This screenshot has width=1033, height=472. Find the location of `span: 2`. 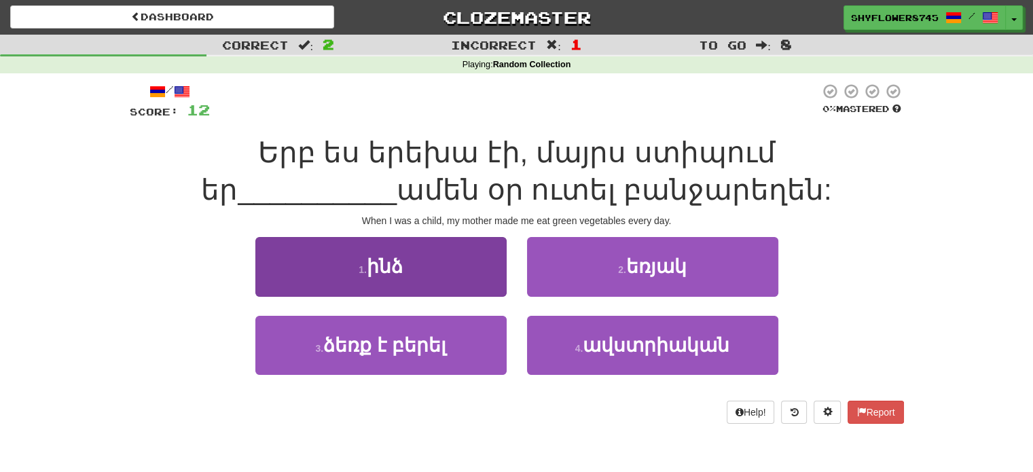

span: 2 is located at coordinates (328, 44).